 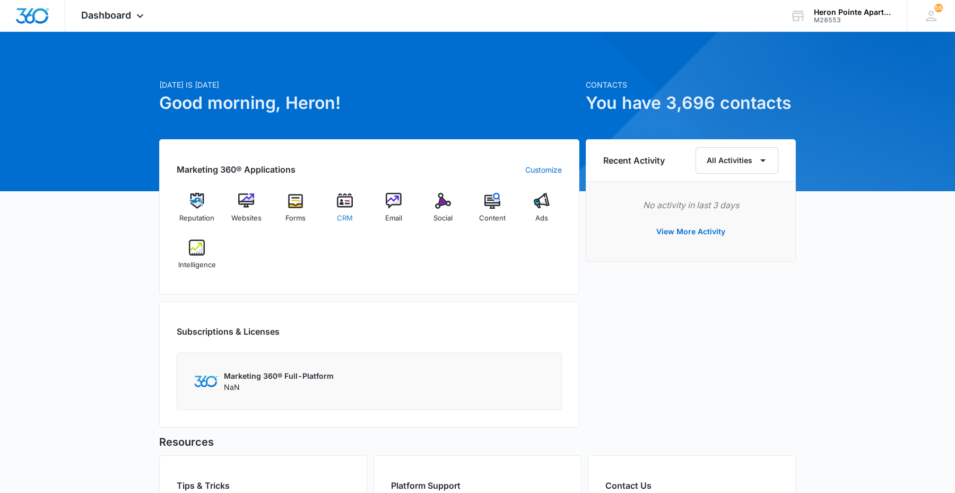 I want to click on a: Content, so click(x=493, y=212).